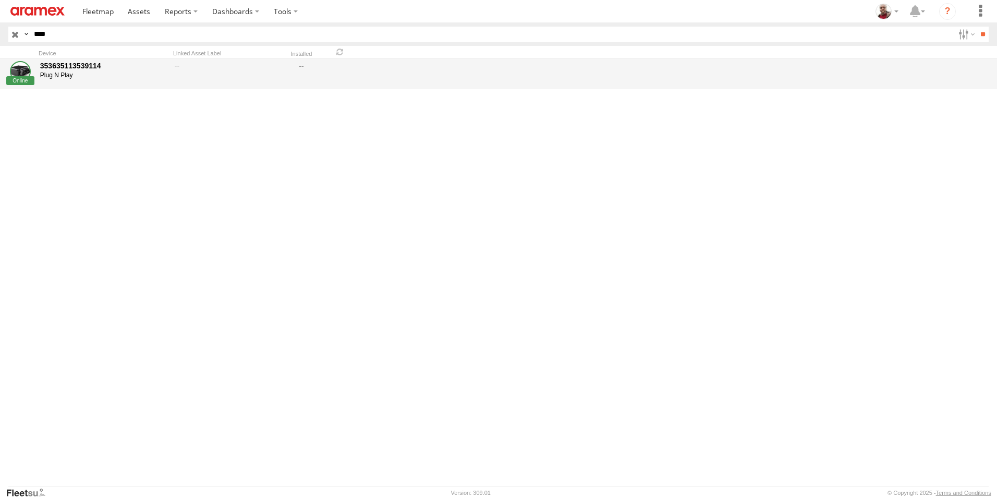 The height and width of the screenshot is (498, 997). I want to click on div: Version: 309.01, so click(471, 492).